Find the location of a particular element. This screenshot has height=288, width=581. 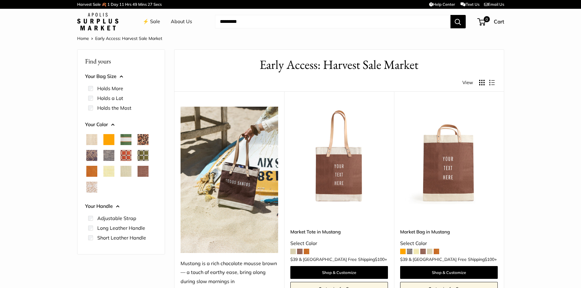

button: Chenille Window Sage is located at coordinates (143, 156).